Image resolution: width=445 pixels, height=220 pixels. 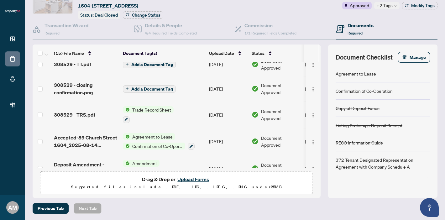 What do you see at coordinates (148, 115) in the screenshot?
I see `button: Status IconTrade Record Sheet` at bounding box center [148, 115].